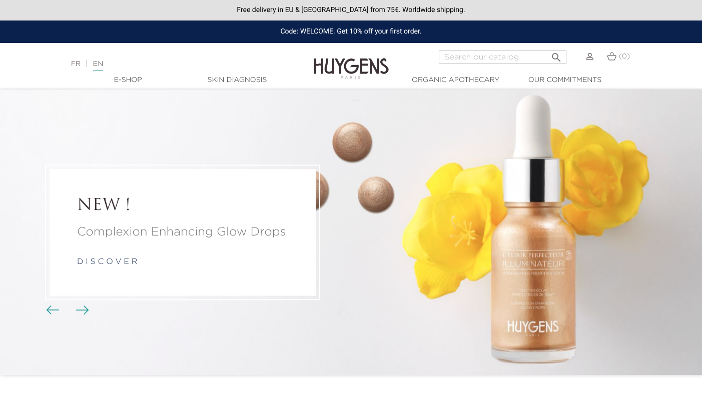  I want to click on a: NEW !, so click(183, 206).